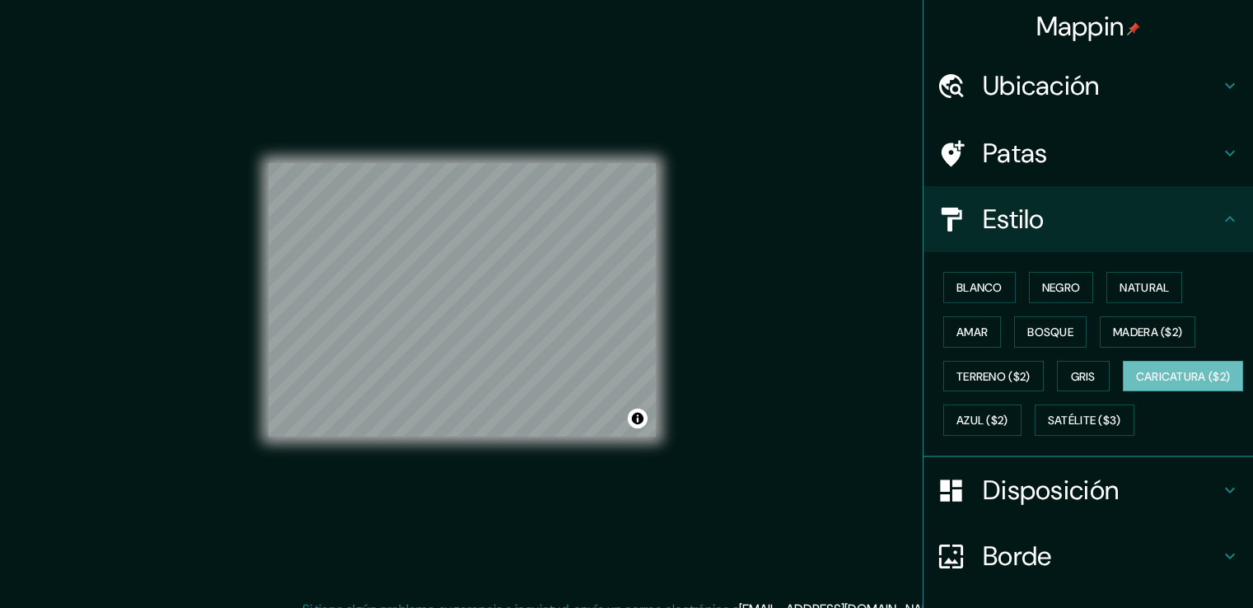 This screenshot has height=608, width=1253. I want to click on button: Azul ($2), so click(982, 420).